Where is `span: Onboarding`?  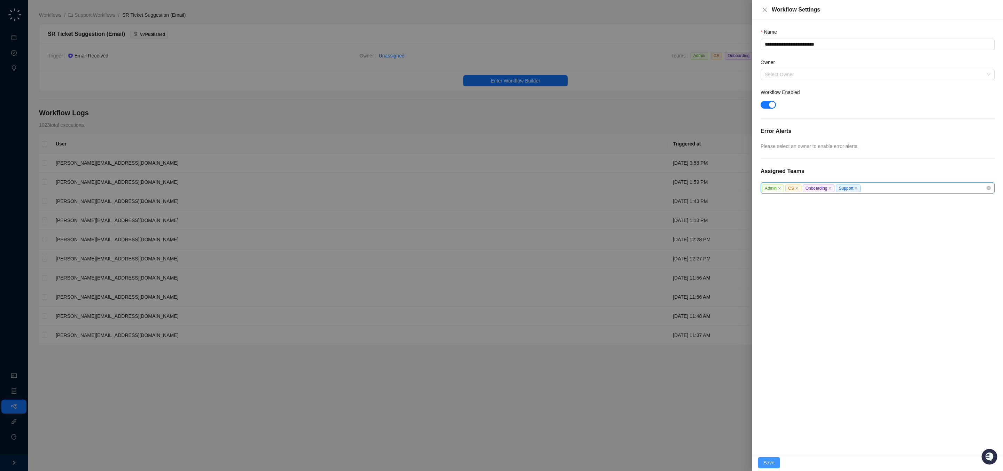
span: Onboarding is located at coordinates (818, 188).